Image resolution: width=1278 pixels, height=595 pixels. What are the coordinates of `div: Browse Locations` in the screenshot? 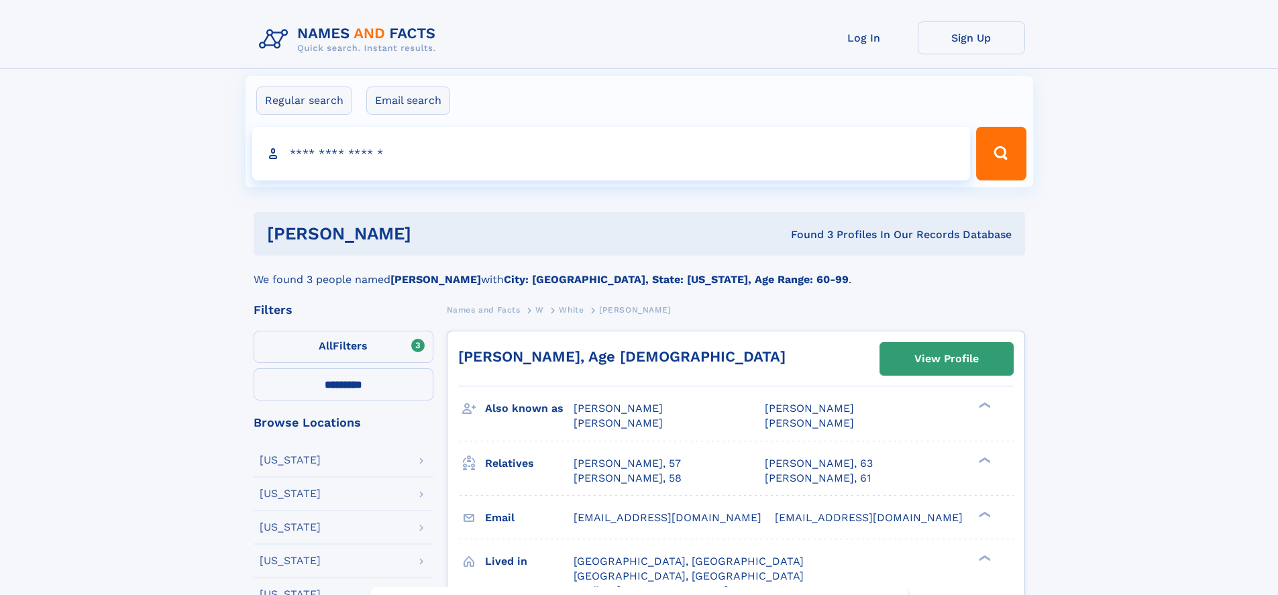 It's located at (344, 423).